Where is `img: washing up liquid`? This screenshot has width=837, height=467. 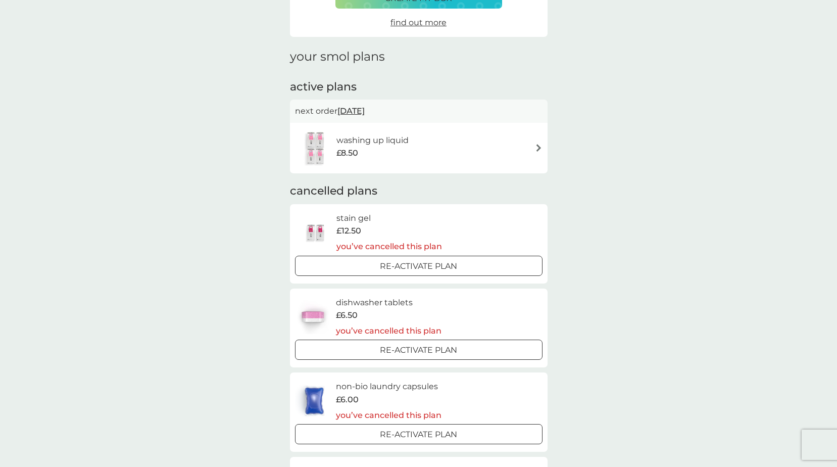 img: washing up liquid is located at coordinates (316, 148).